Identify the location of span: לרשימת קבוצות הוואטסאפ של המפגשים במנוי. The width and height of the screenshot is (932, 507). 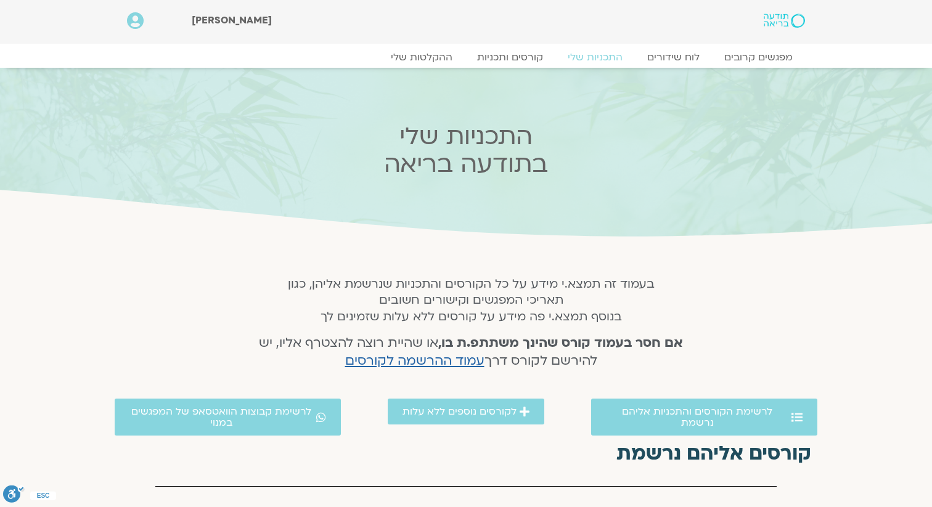
(221, 417).